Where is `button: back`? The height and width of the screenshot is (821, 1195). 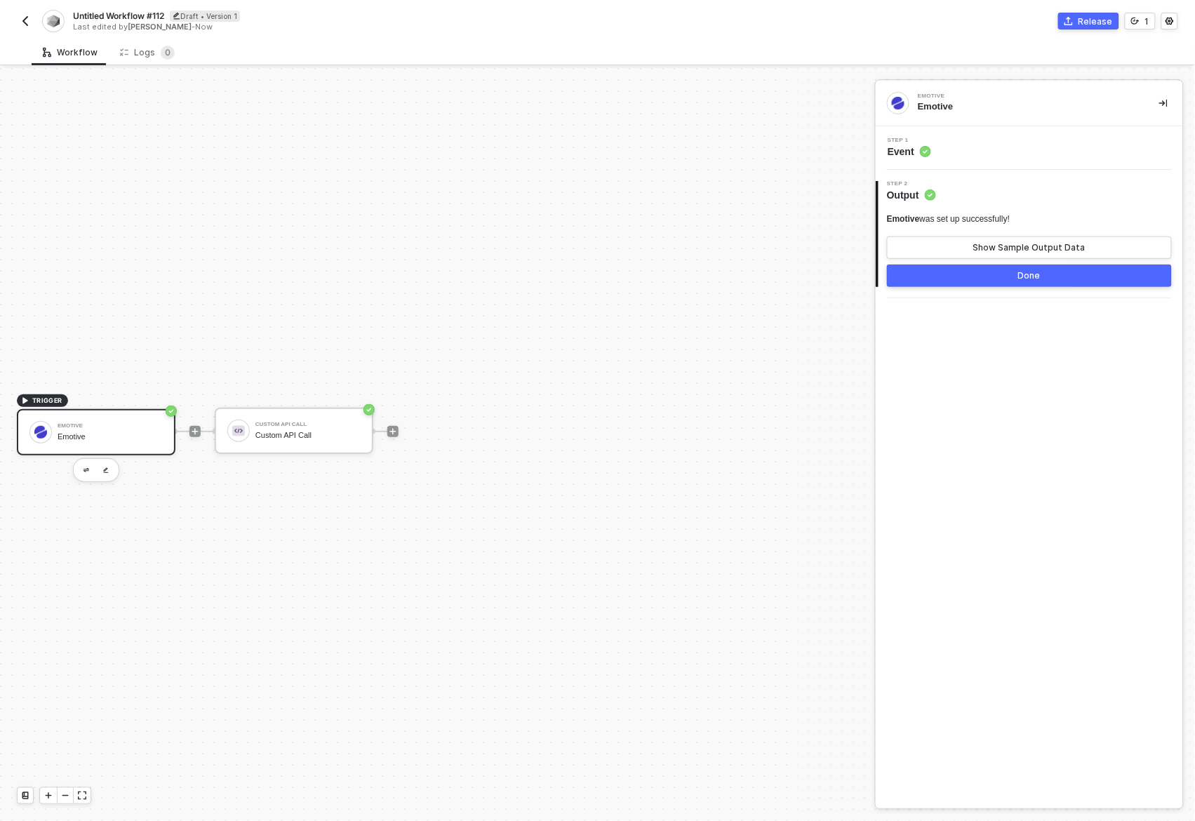
button: back is located at coordinates (25, 21).